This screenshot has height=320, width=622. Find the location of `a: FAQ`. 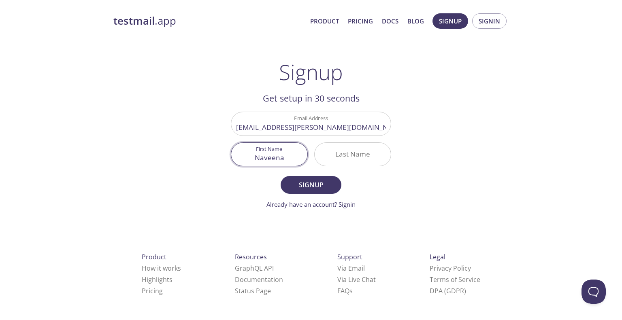

a: FAQ is located at coordinates (345, 291).